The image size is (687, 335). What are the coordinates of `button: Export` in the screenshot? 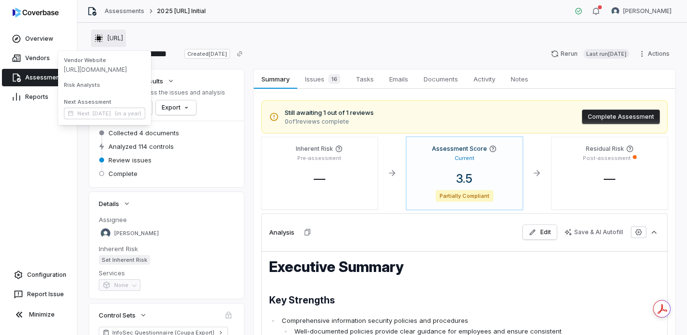 It's located at (176, 108).